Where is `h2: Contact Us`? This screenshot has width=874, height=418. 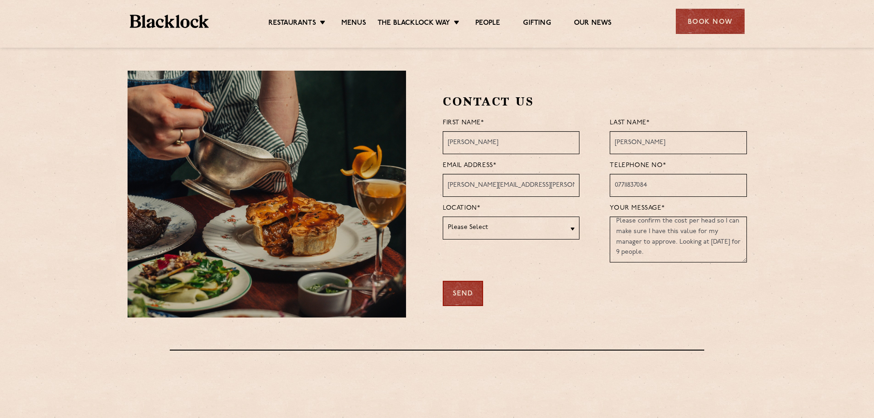 h2: Contact Us is located at coordinates (595, 101).